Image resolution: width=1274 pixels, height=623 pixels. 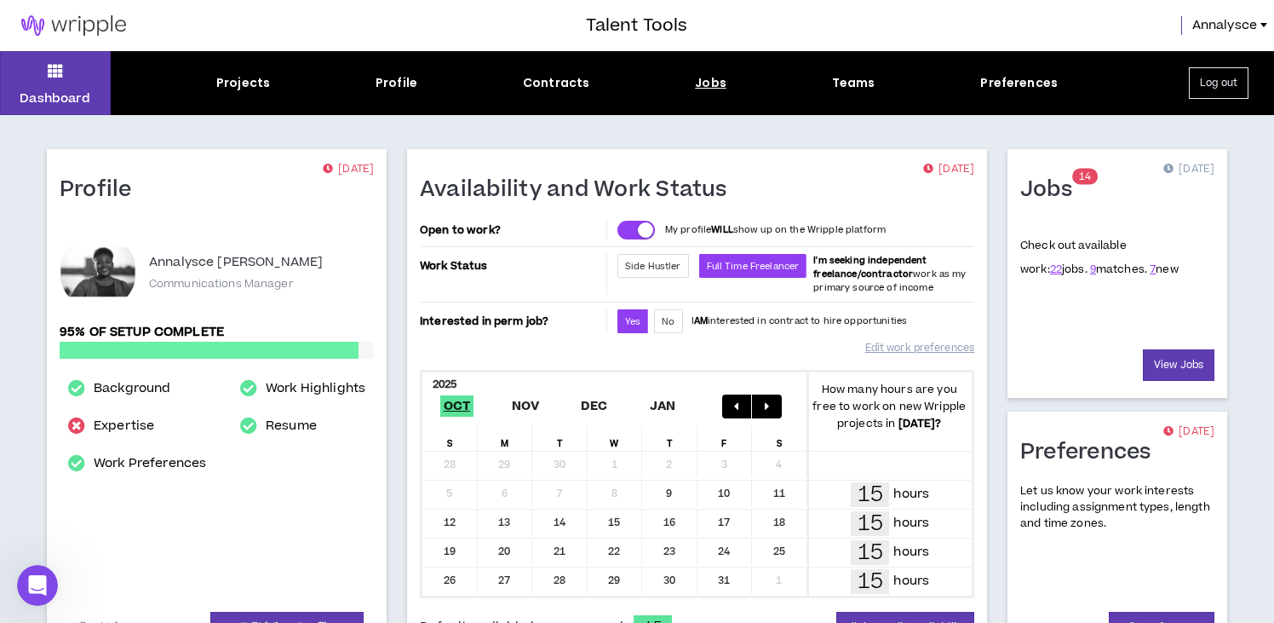 I want to click on span: 1, so click(x=1082, y=176).